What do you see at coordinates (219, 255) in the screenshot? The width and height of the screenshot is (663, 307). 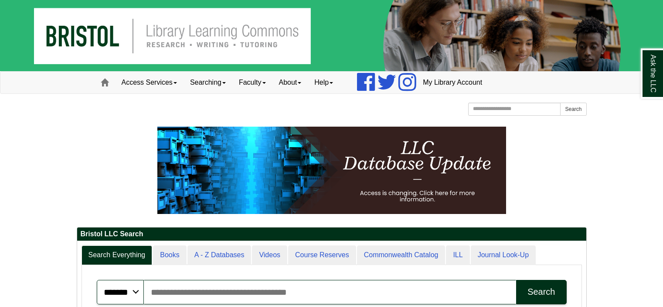 I see `a: A - Z Databases` at bounding box center [219, 255].